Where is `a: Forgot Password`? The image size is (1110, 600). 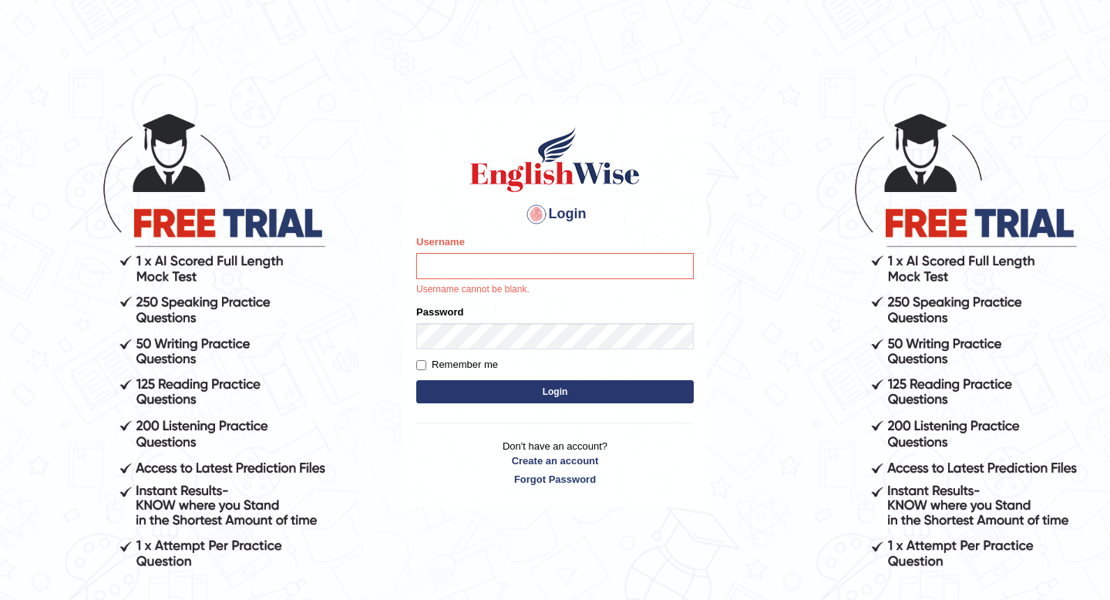 a: Forgot Password is located at coordinates (555, 479).